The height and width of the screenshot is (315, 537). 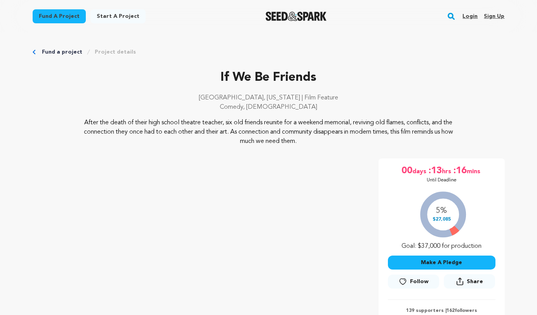 What do you see at coordinates (414, 282) in the screenshot?
I see `a: Follow` at bounding box center [414, 282].